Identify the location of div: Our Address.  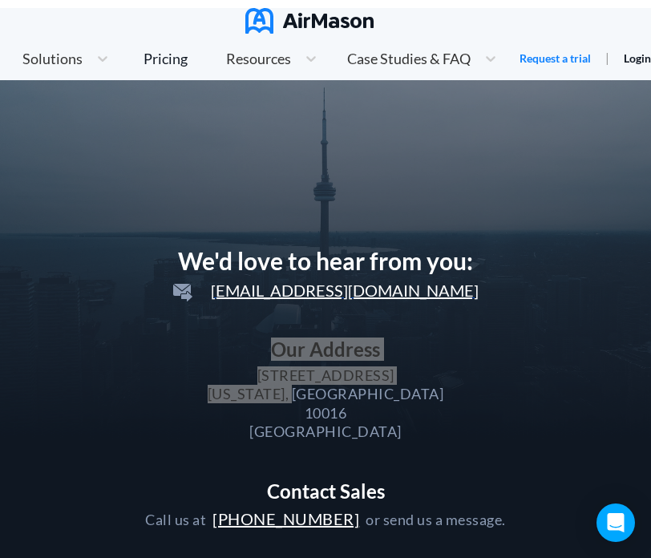
(325, 350).